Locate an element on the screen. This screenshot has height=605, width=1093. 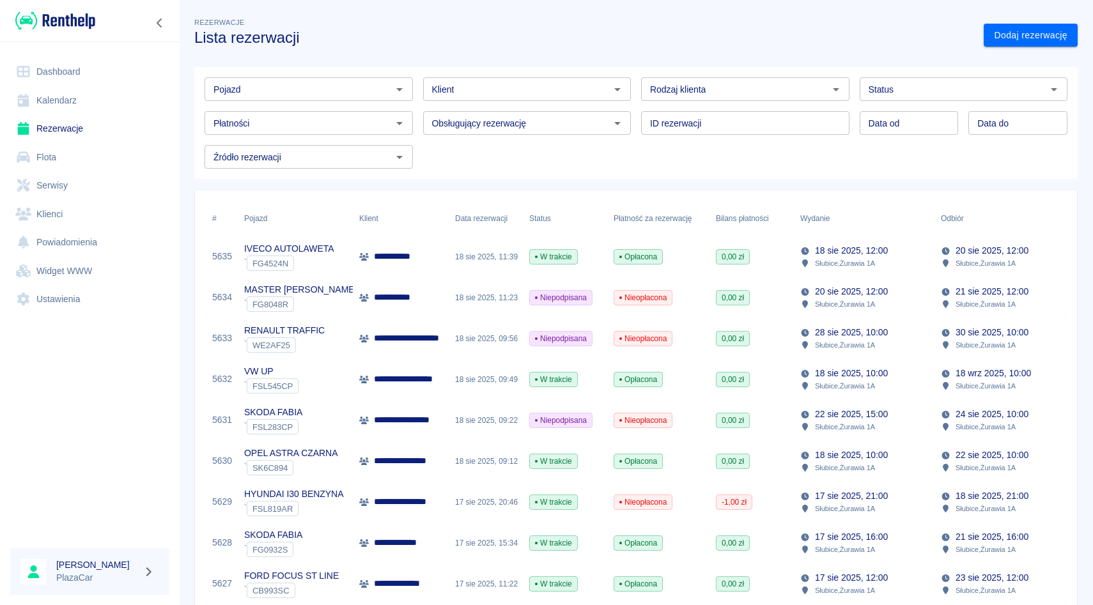
p: 21 sie 2025, 12:00 is located at coordinates (992, 291).